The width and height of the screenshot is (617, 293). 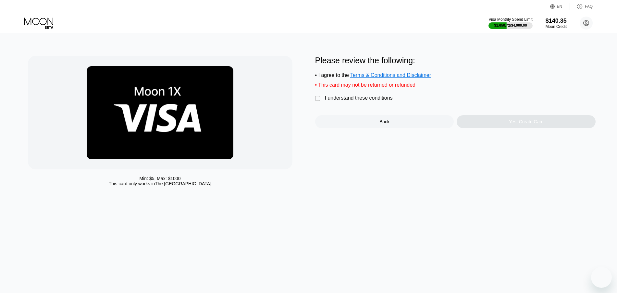 What do you see at coordinates (510, 25) in the screenshot?
I see `div: $1,650.72 / $4,000.00` at bounding box center [510, 25].